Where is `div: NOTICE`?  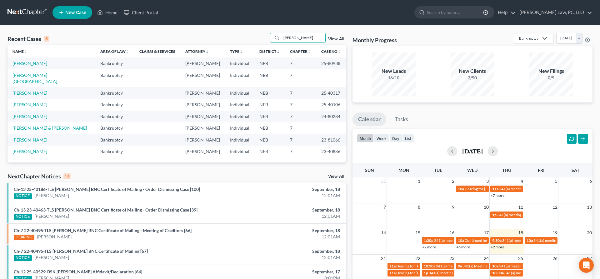
div: NOTICE is located at coordinates (23, 258).